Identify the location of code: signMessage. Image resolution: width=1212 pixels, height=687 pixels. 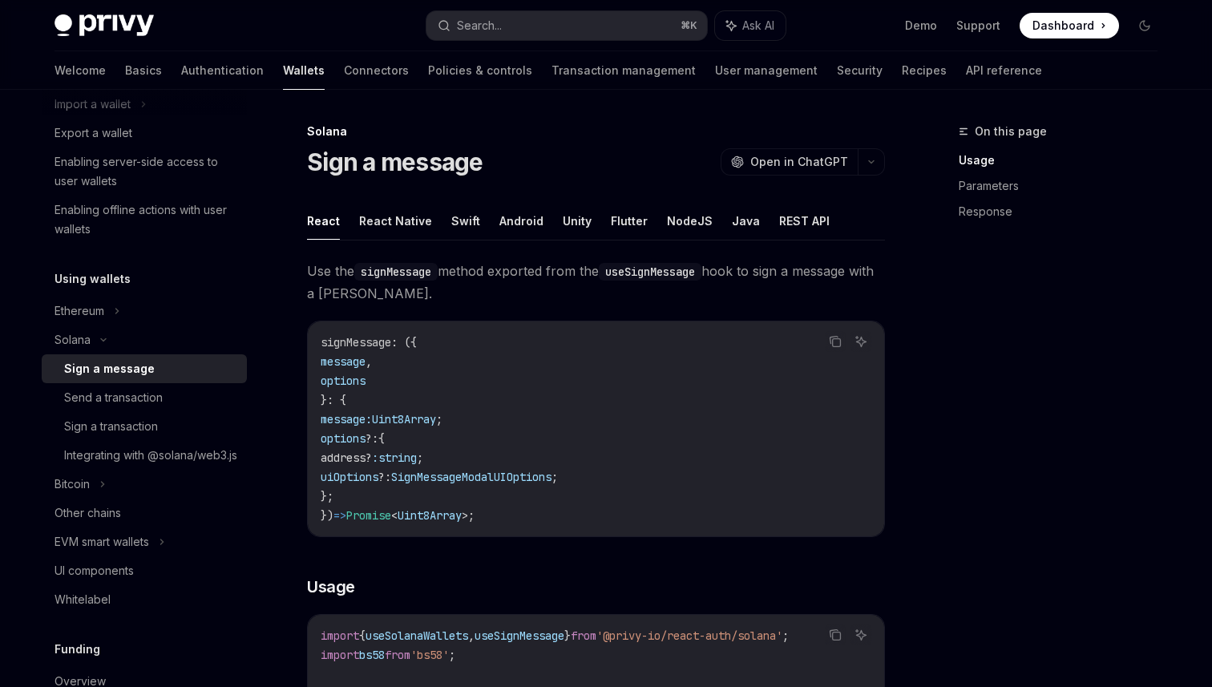
(396, 272).